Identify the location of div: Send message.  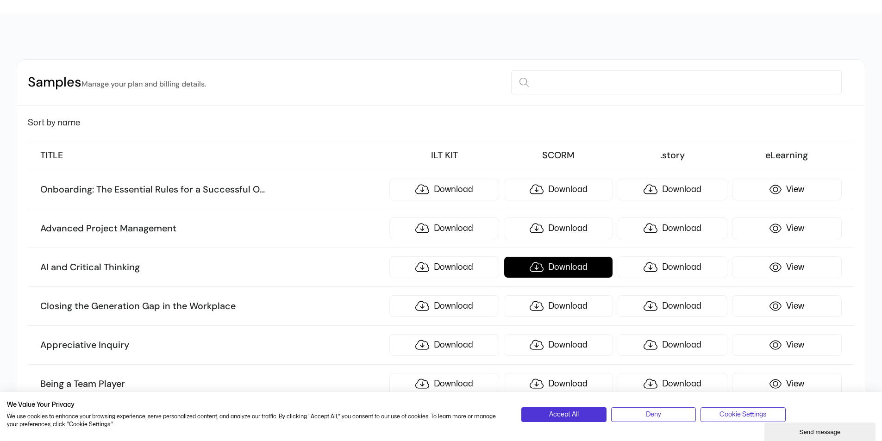
(56, 11).